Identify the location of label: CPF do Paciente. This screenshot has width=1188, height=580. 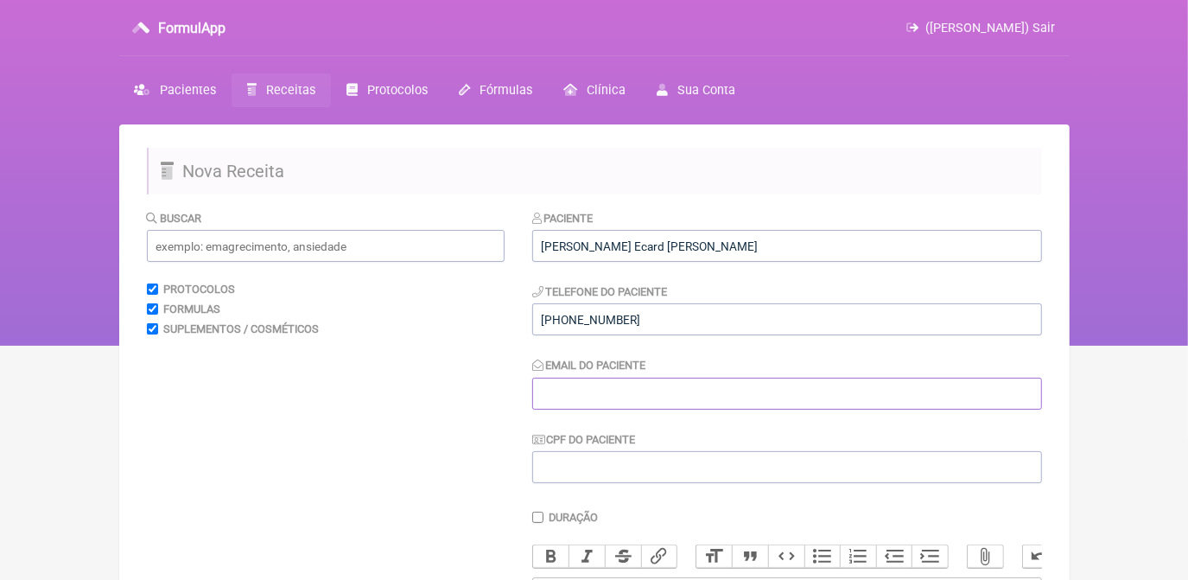
(584, 439).